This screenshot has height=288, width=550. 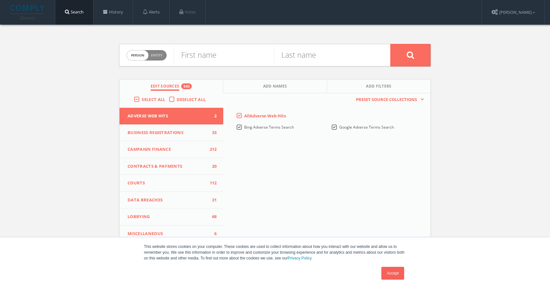 What do you see at coordinates (379, 86) in the screenshot?
I see `button: Add Filters` at bounding box center [379, 86].